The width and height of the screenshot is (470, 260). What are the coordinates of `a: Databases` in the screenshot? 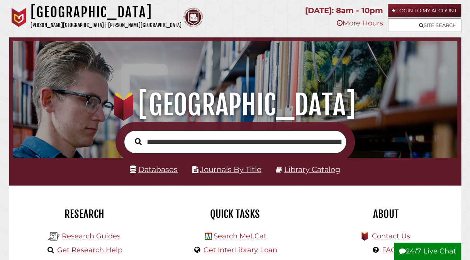 It's located at (154, 170).